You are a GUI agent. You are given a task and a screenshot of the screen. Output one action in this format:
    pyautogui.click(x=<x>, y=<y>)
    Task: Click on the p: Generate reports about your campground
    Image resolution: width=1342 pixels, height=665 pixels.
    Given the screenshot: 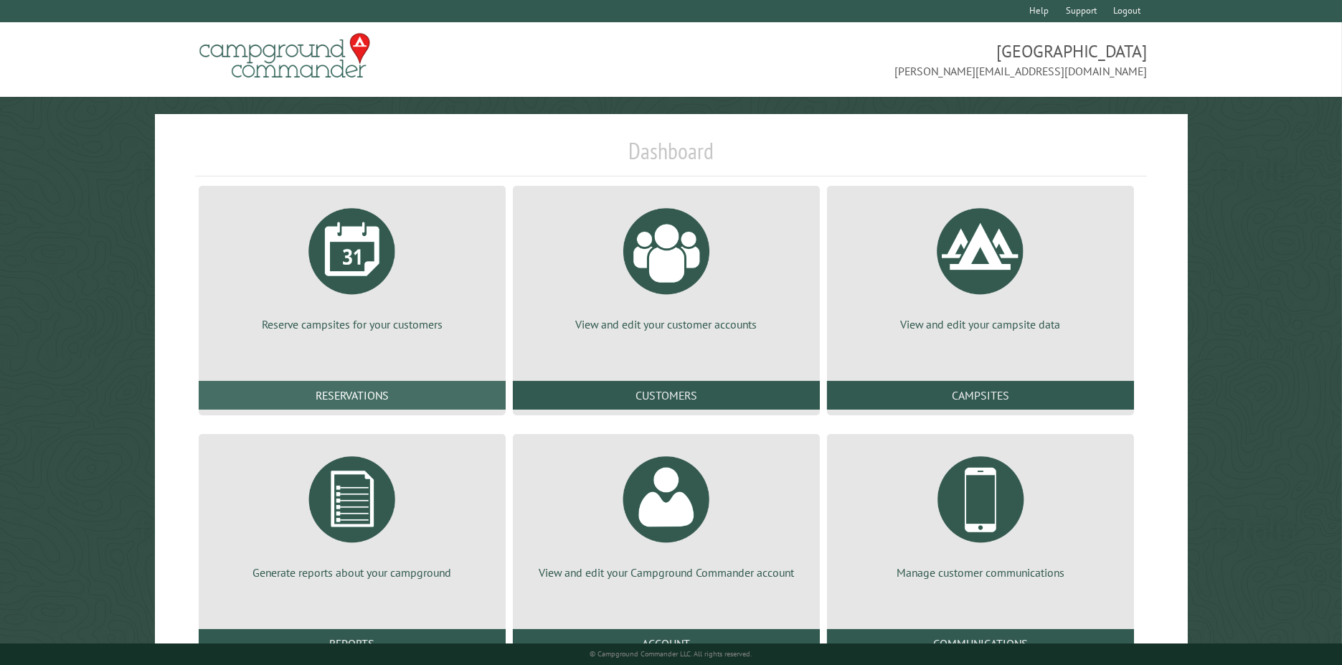 What is the action you would take?
    pyautogui.click(x=352, y=572)
    